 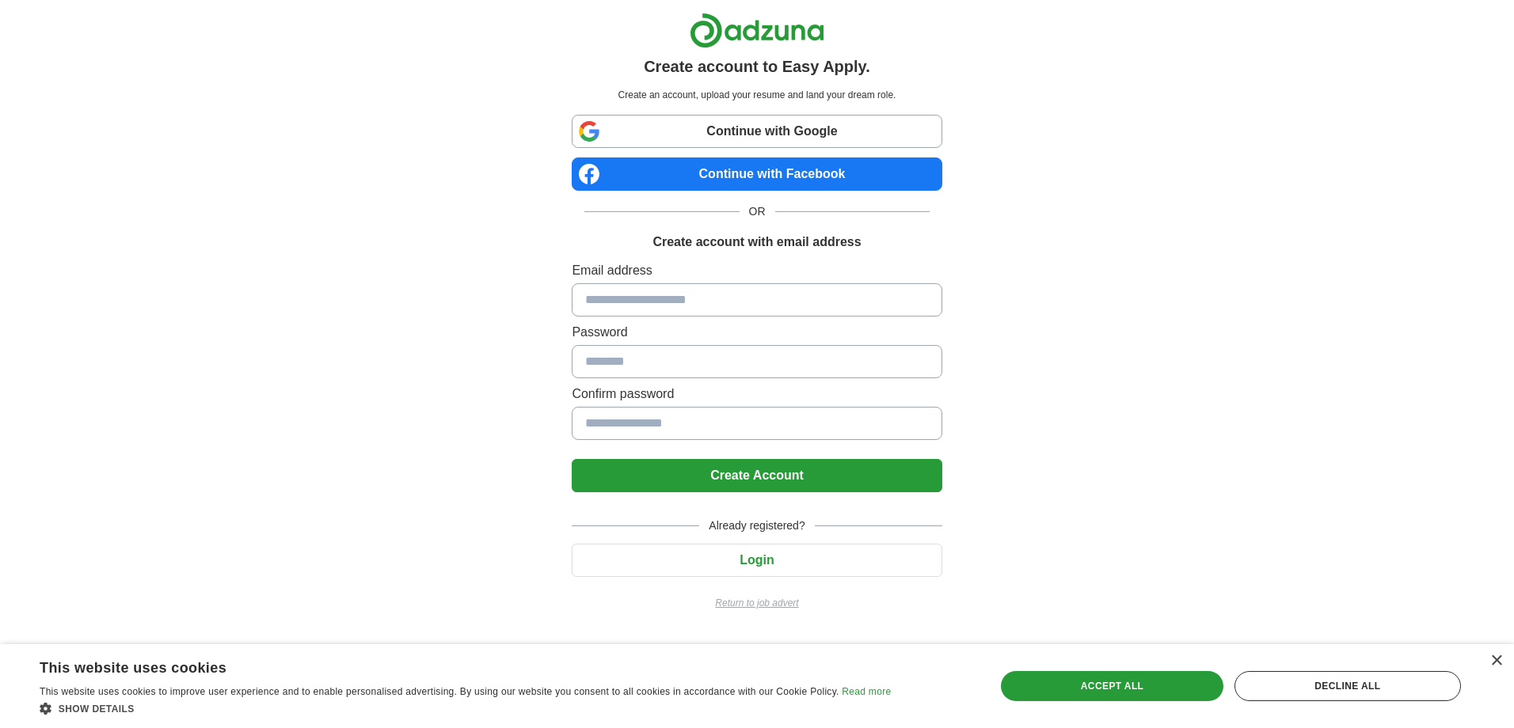 What do you see at coordinates (1496, 661) in the screenshot?
I see `div: Close` at bounding box center [1496, 661].